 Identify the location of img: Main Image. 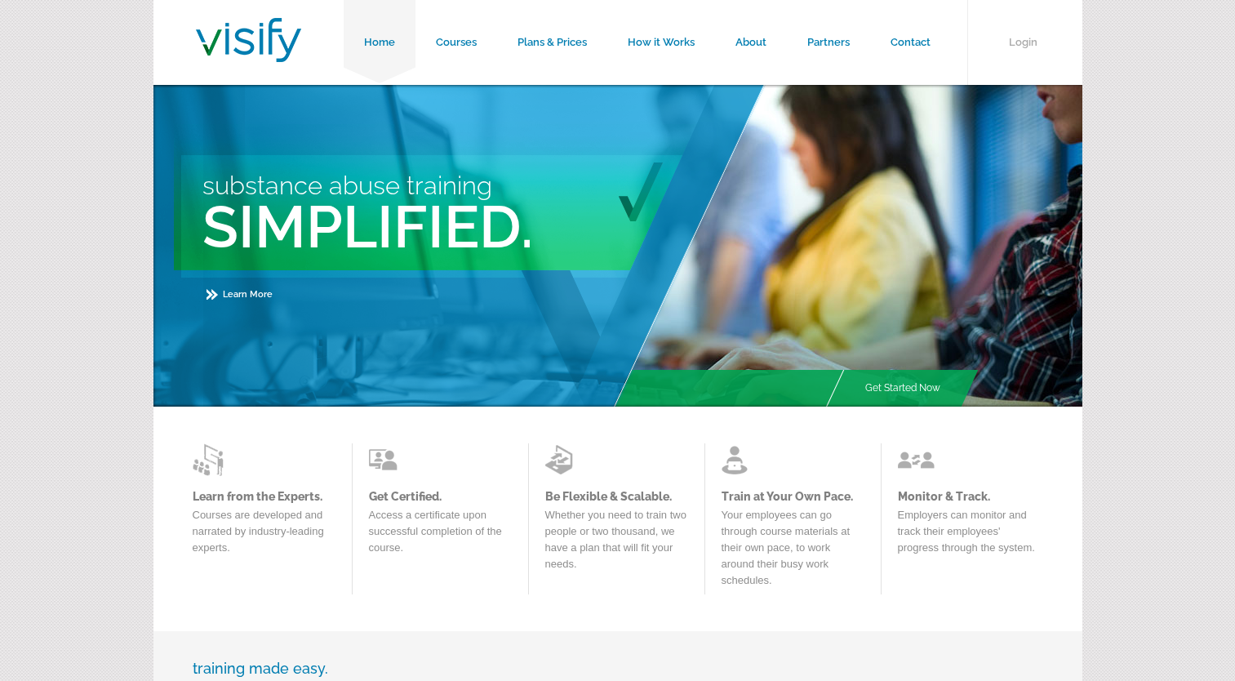
(847, 246).